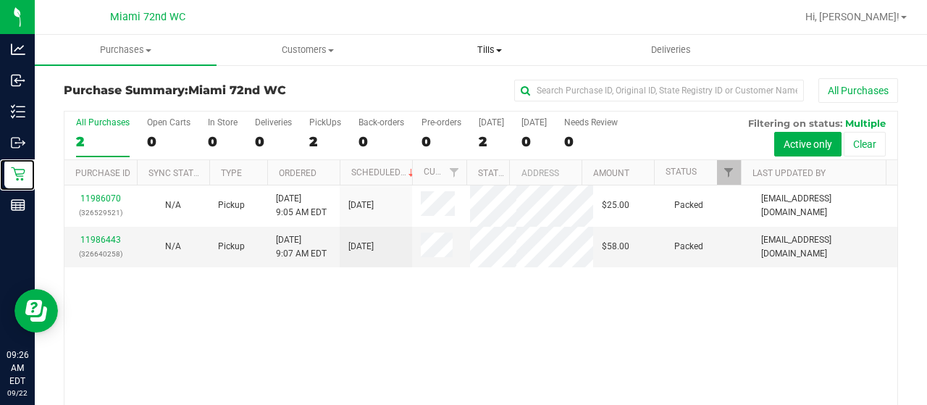  What do you see at coordinates (18, 49) in the screenshot?
I see `inline-svg: Analytics` at bounding box center [18, 49].